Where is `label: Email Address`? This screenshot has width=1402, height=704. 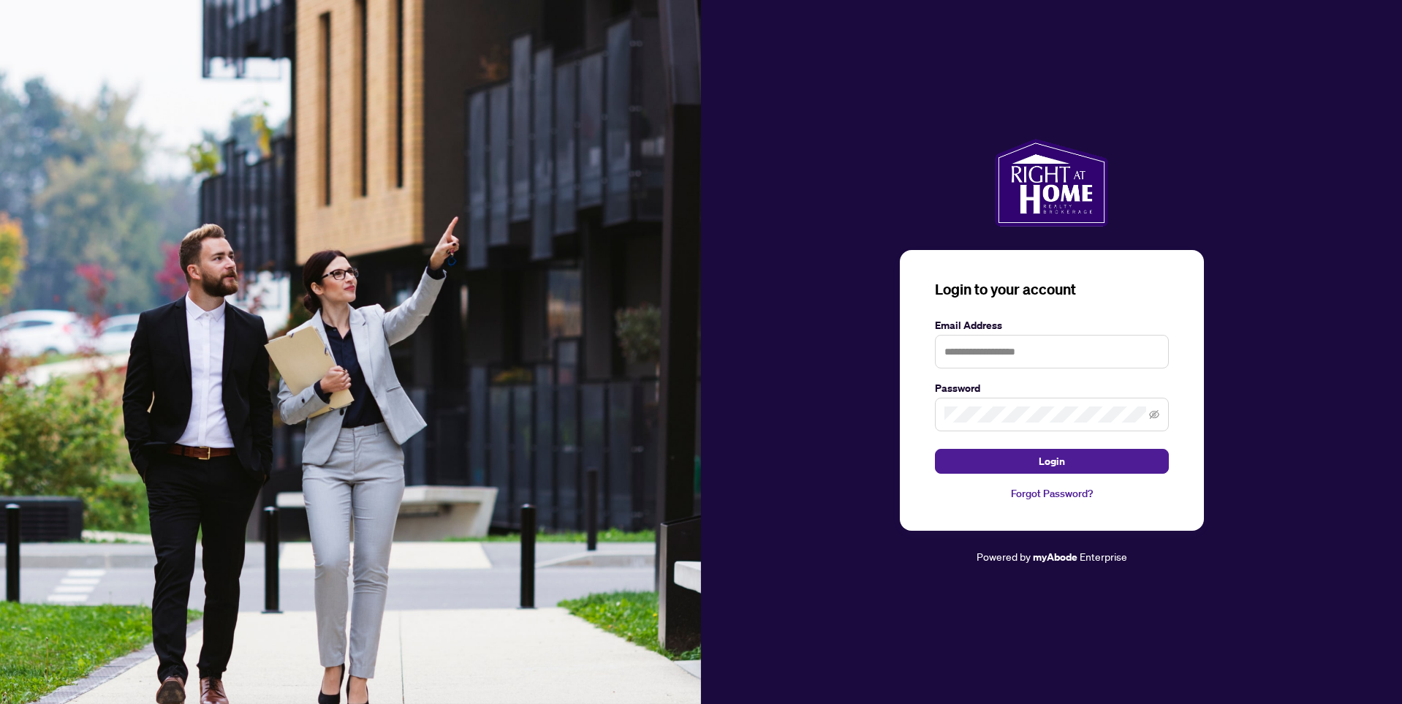 label: Email Address is located at coordinates (1052, 325).